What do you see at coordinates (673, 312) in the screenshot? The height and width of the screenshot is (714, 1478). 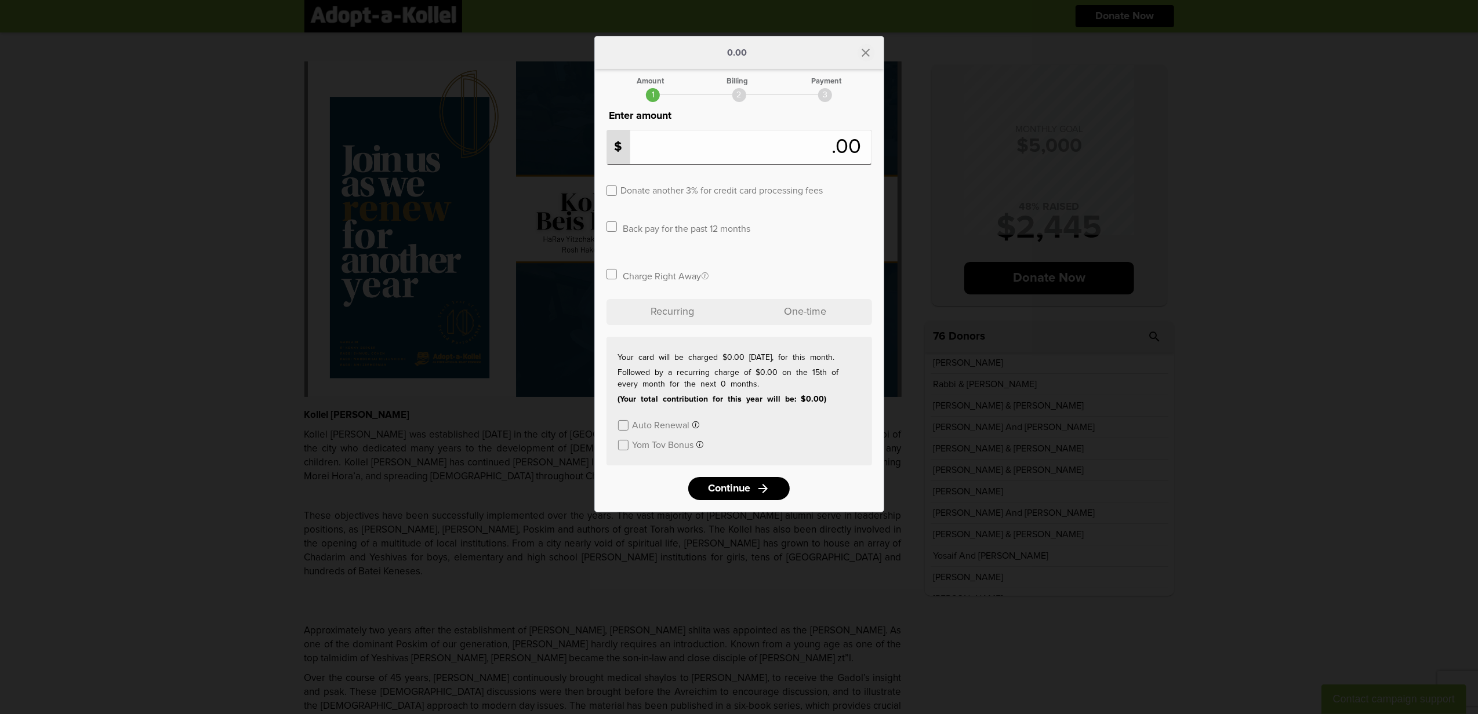 I see `p: Recurring` at bounding box center [673, 312].